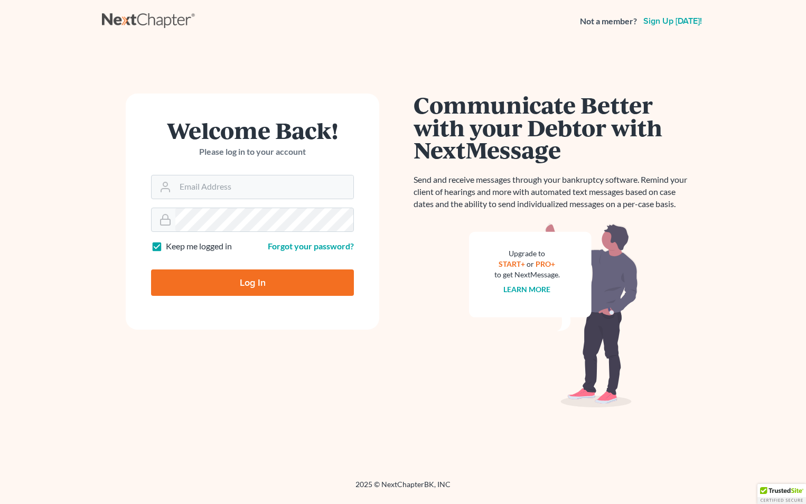 The height and width of the screenshot is (504, 806). What do you see at coordinates (553, 127) in the screenshot?
I see `h1: Communicate Better with your Debtor with NextMessage` at bounding box center [553, 127].